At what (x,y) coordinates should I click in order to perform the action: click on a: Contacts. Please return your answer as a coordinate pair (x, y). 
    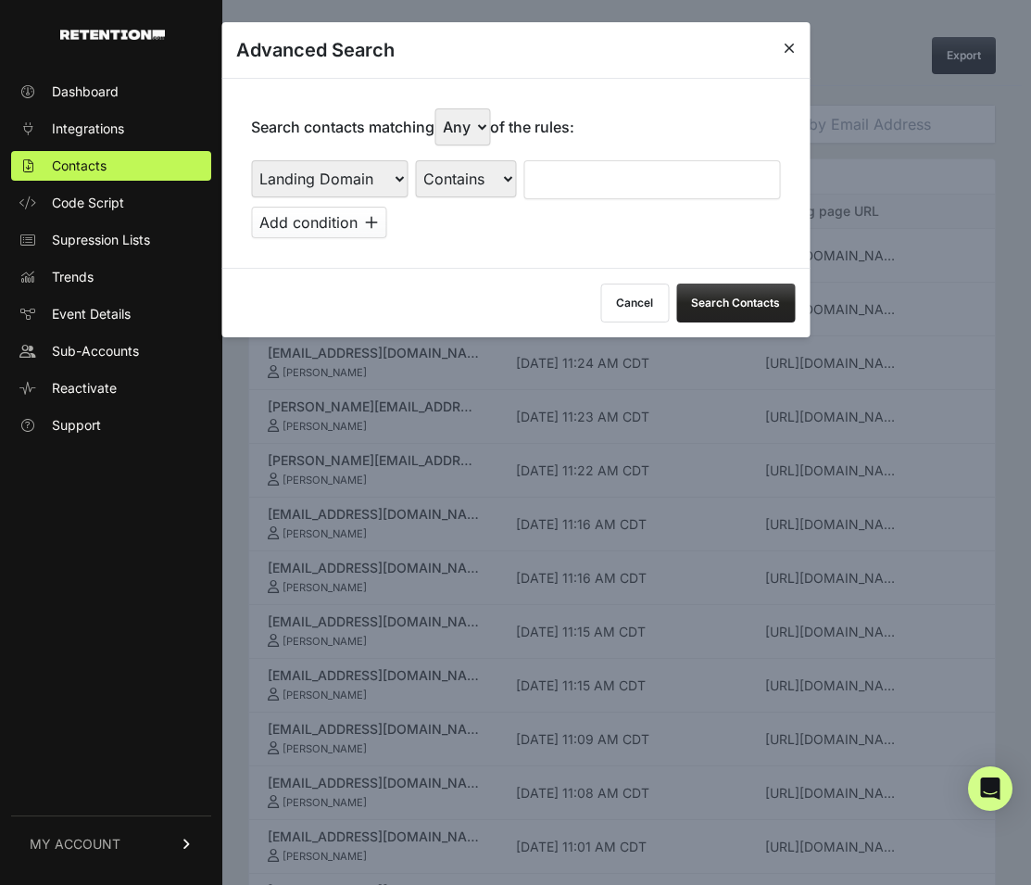
    Looking at the image, I should click on (111, 166).